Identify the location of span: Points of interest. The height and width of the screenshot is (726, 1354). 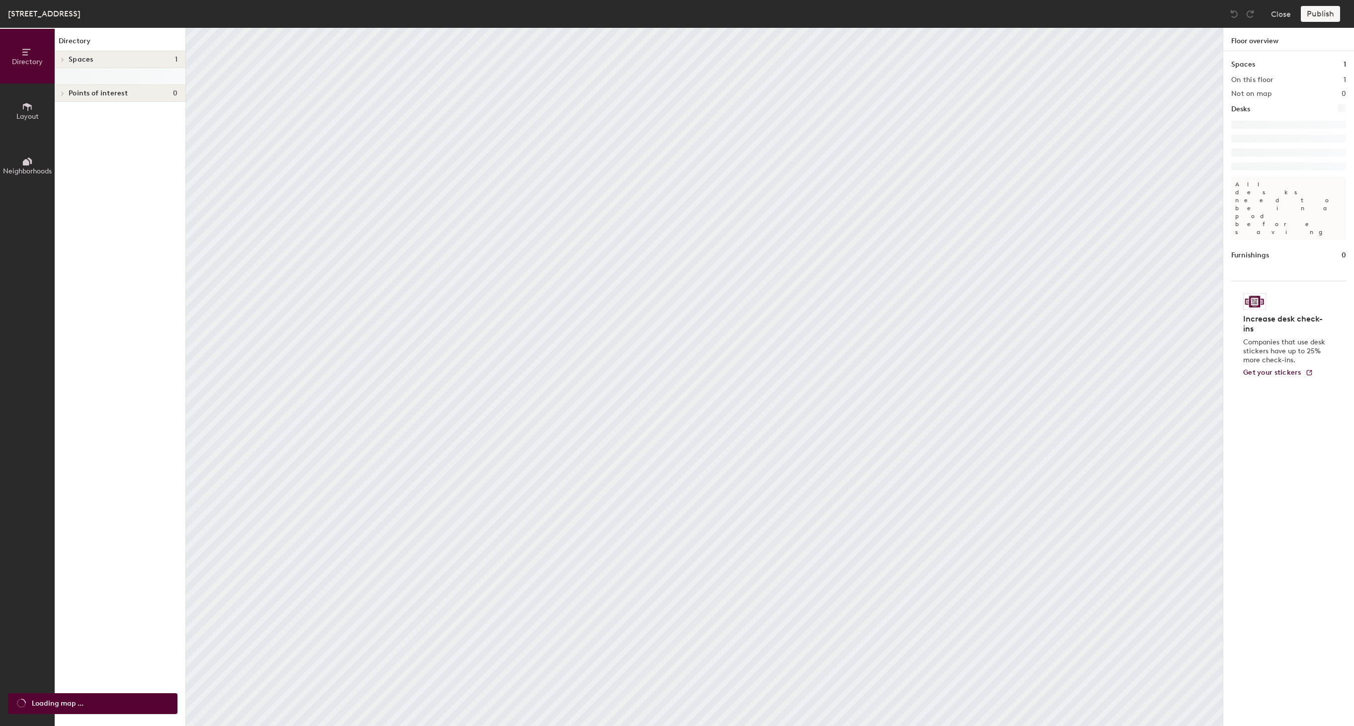
(98, 93).